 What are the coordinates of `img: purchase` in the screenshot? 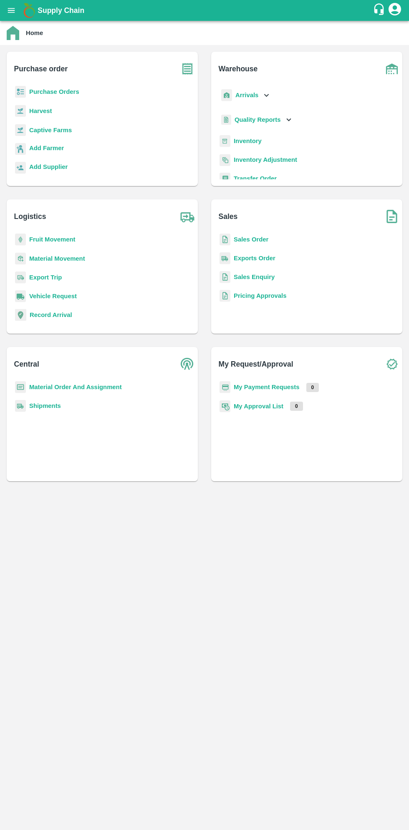 It's located at (187, 69).